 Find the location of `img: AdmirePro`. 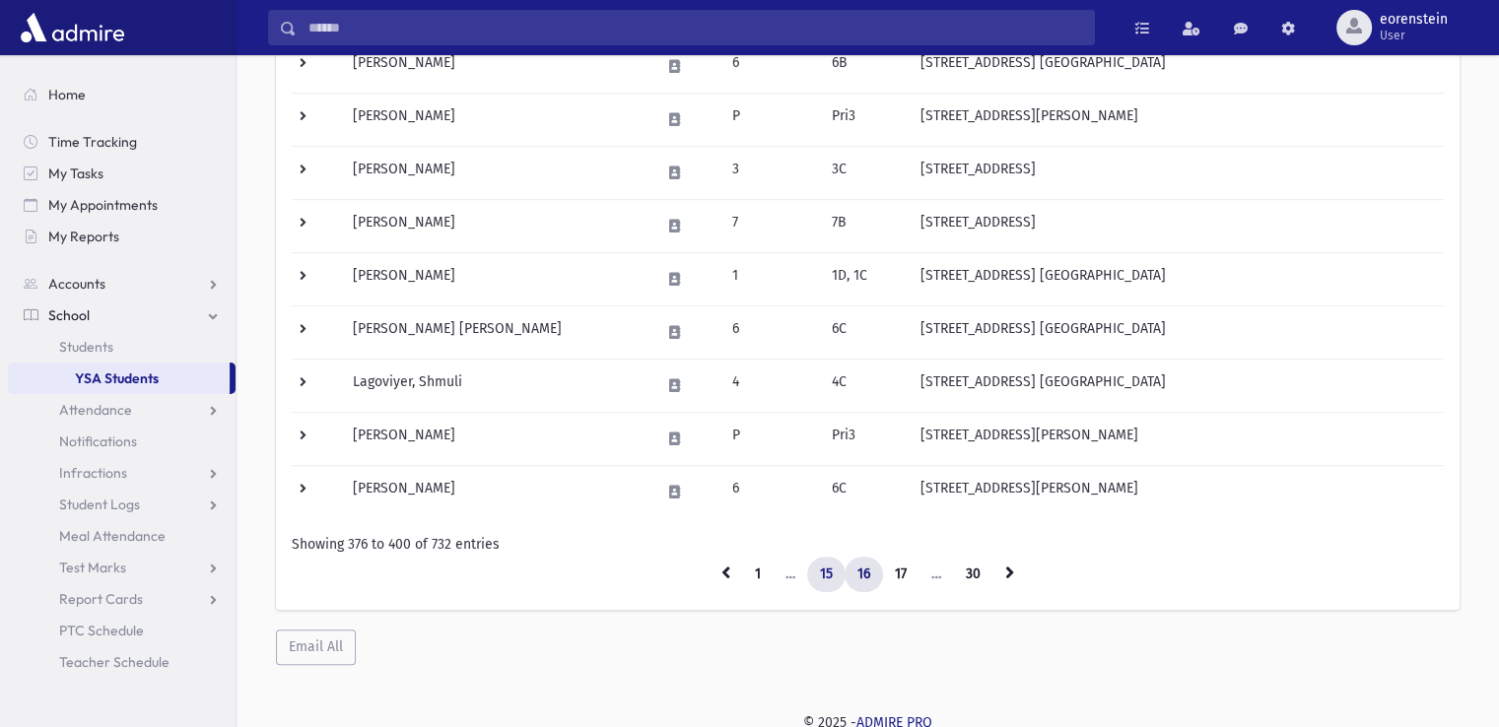

img: AdmirePro is located at coordinates (72, 28).